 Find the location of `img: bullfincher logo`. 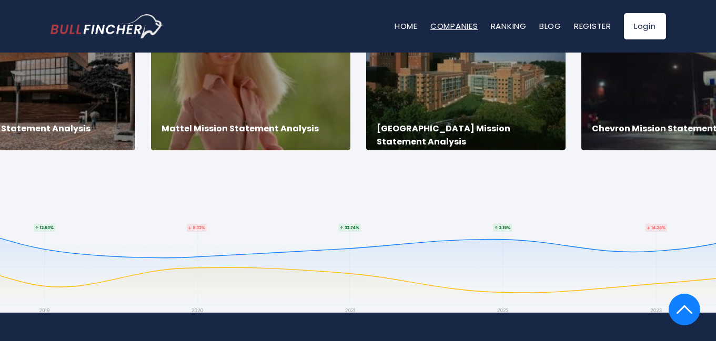

img: bullfincher logo is located at coordinates (107, 26).